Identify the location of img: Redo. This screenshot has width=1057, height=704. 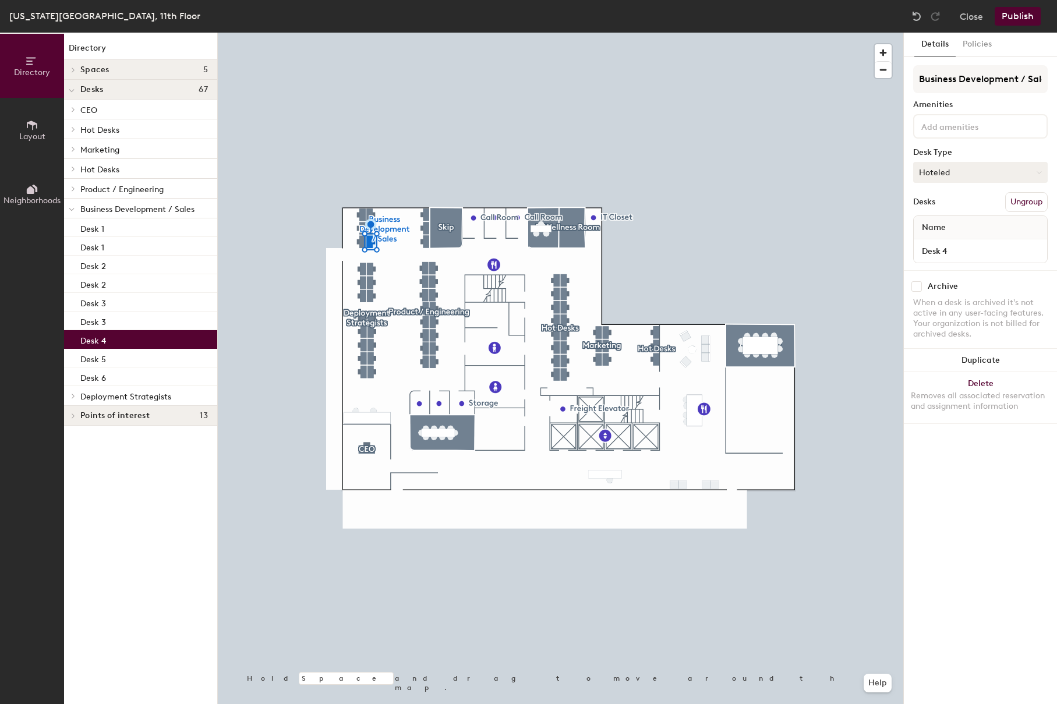
(936, 16).